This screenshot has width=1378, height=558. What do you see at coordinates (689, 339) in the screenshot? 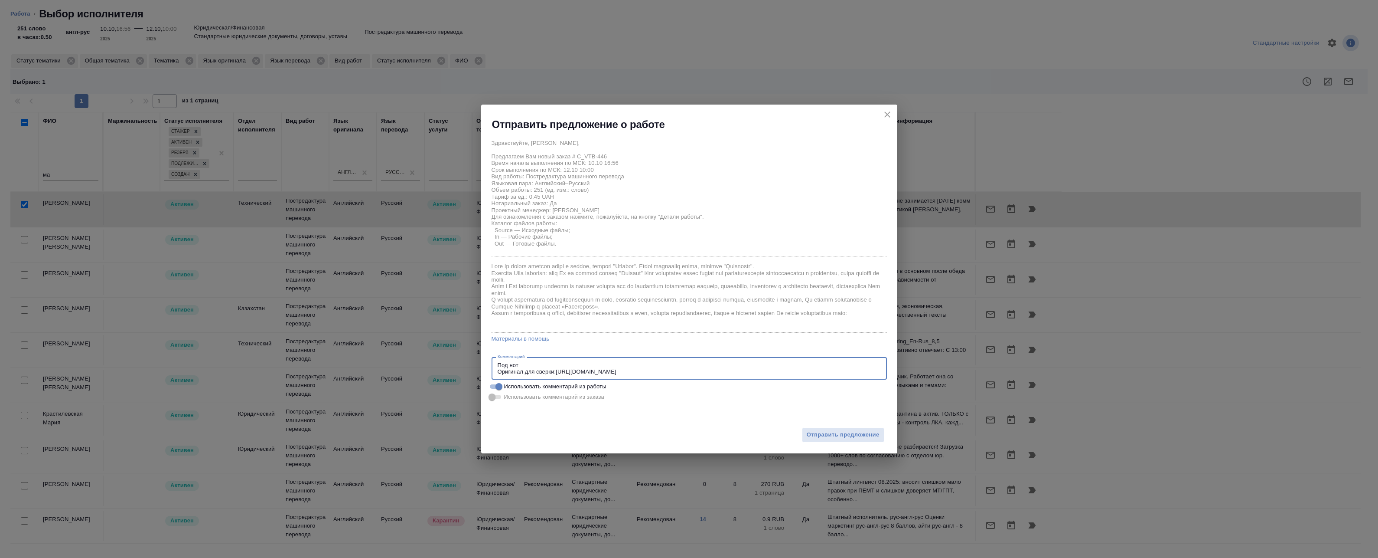
I see `a: Материалы в помощь` at bounding box center [689, 339].